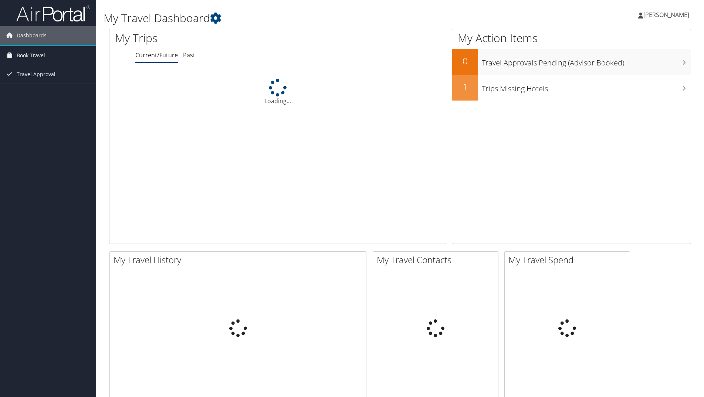 The height and width of the screenshot is (397, 704). Describe the element at coordinates (437, 260) in the screenshot. I see `h2: My Travel Contacts` at that location.